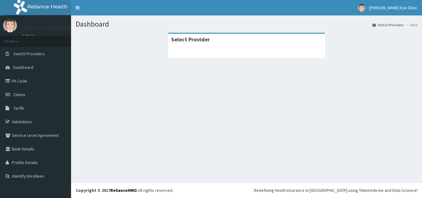 The image size is (422, 198). What do you see at coordinates (29, 54) in the screenshot?
I see `span: Switch Providers` at bounding box center [29, 54].